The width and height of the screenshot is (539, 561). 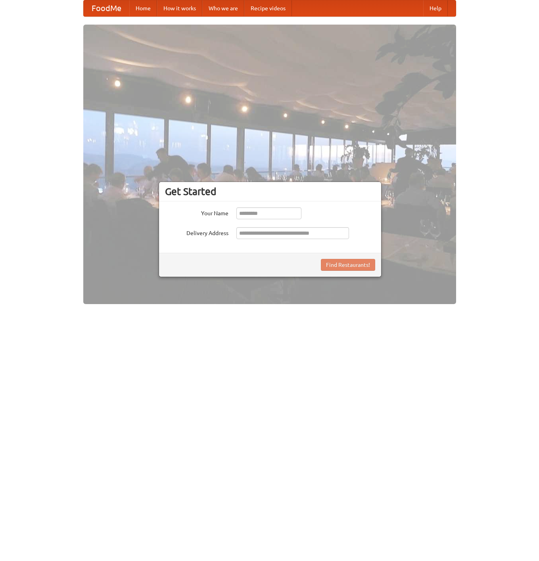 I want to click on a: FoodMe, so click(x=106, y=8).